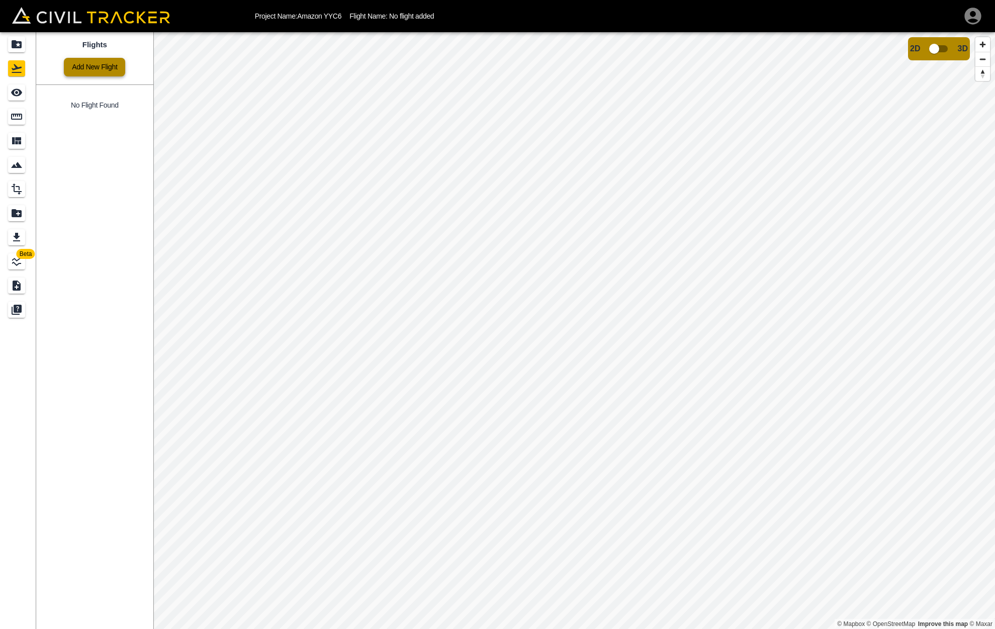 Image resolution: width=995 pixels, height=629 pixels. I want to click on a: OpenStreetMap, so click(891, 624).